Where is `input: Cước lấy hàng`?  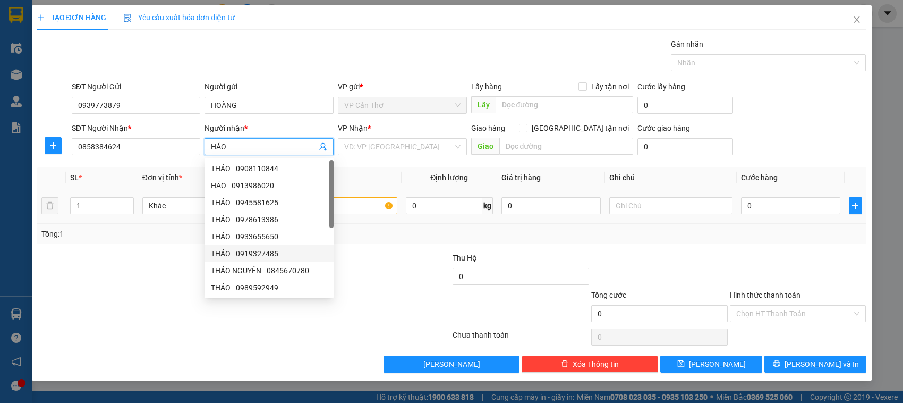
input: Cước lấy hàng is located at coordinates (685, 105).